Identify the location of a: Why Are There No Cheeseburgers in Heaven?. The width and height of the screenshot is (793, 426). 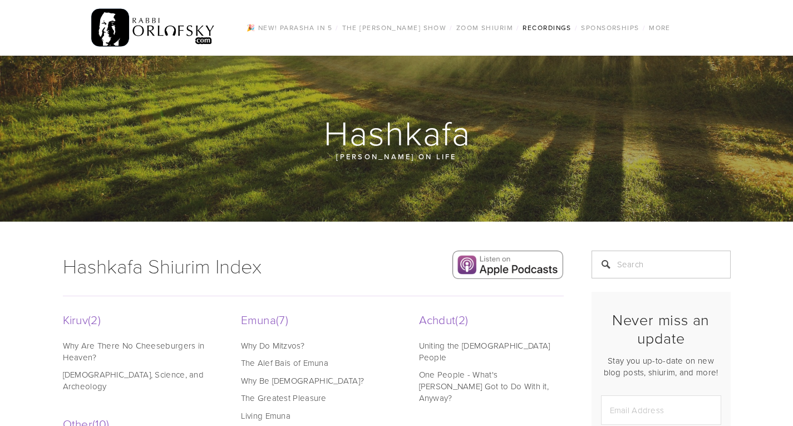
(134, 351).